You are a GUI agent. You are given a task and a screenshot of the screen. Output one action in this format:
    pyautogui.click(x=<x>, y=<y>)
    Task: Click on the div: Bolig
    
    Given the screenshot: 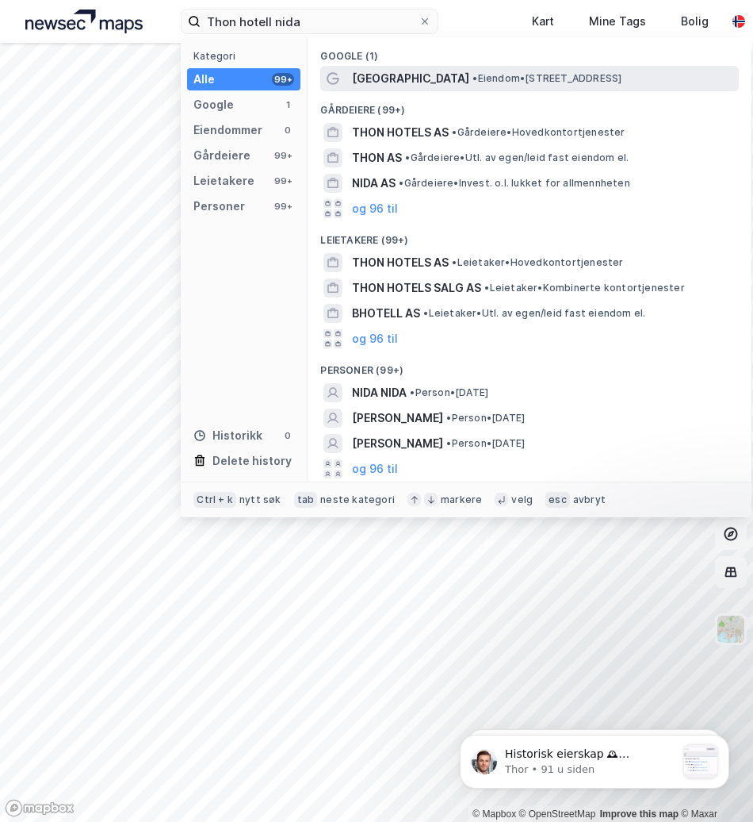 What is the action you would take?
    pyautogui.click(x=695, y=21)
    